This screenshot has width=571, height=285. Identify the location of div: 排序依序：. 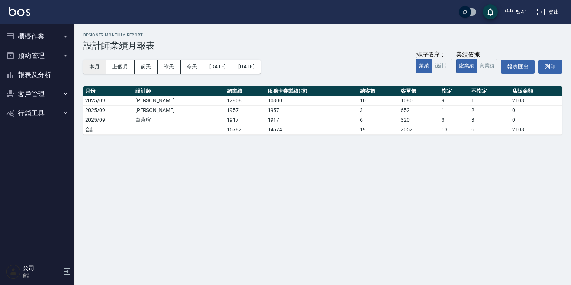
(435, 55).